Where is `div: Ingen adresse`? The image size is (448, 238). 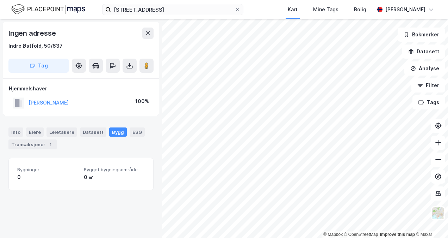
div: Ingen adresse is located at coordinates (33, 33).